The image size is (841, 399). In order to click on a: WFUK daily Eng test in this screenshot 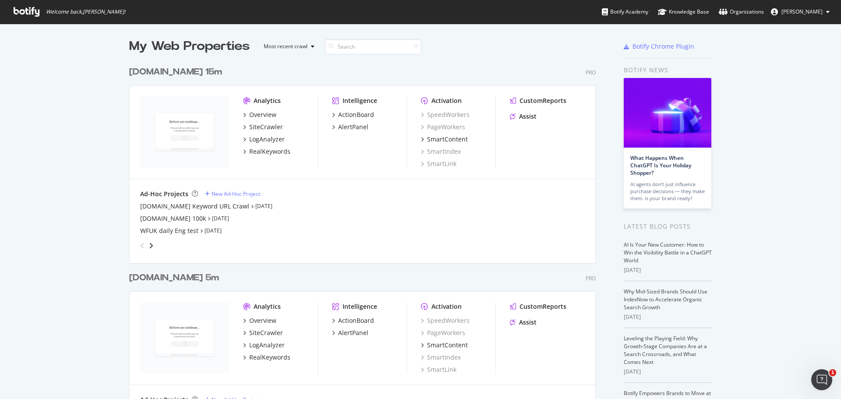, I will do `click(169, 231)`.